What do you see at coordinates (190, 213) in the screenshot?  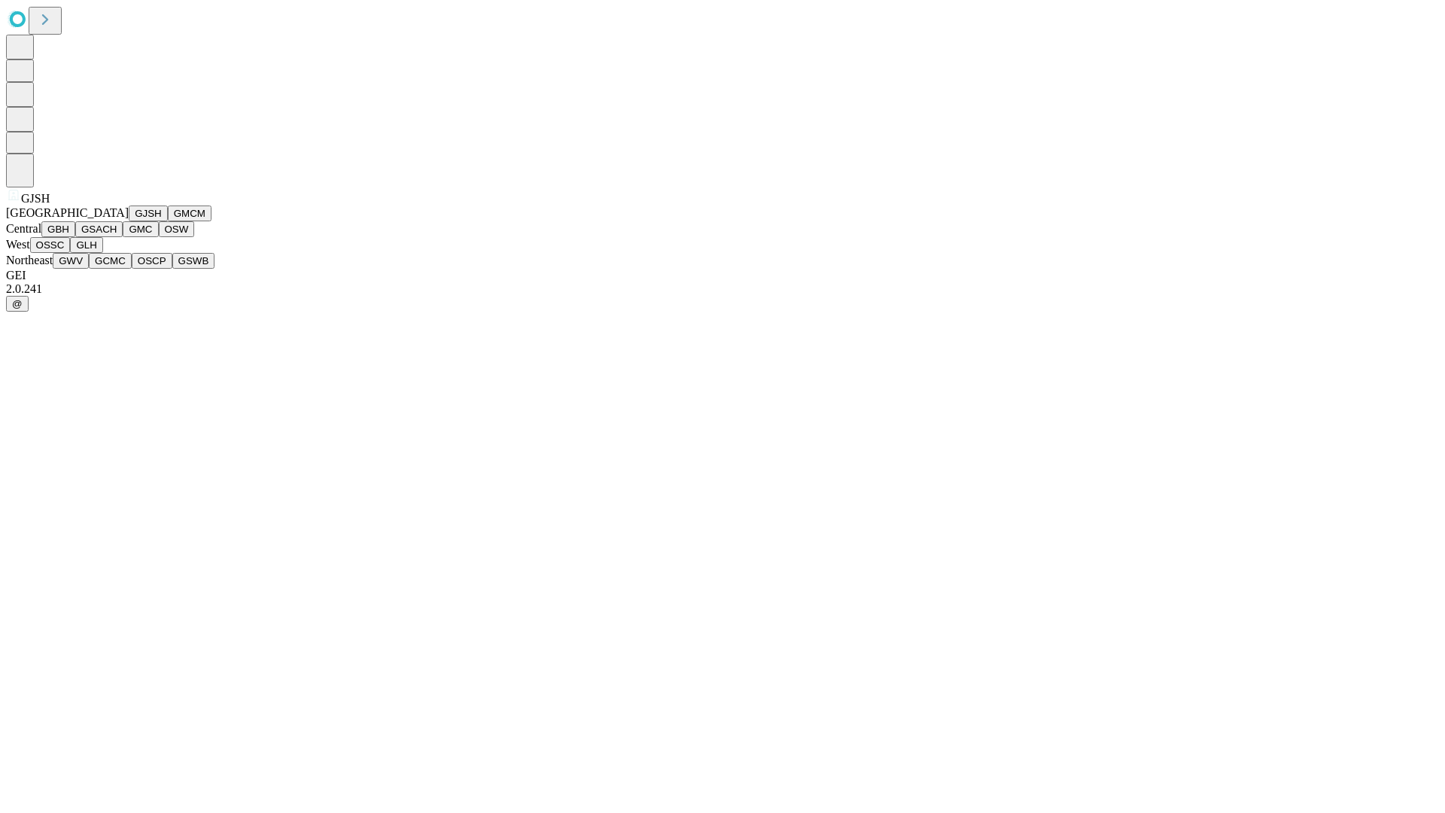 I see `button: GMCM` at bounding box center [190, 213].